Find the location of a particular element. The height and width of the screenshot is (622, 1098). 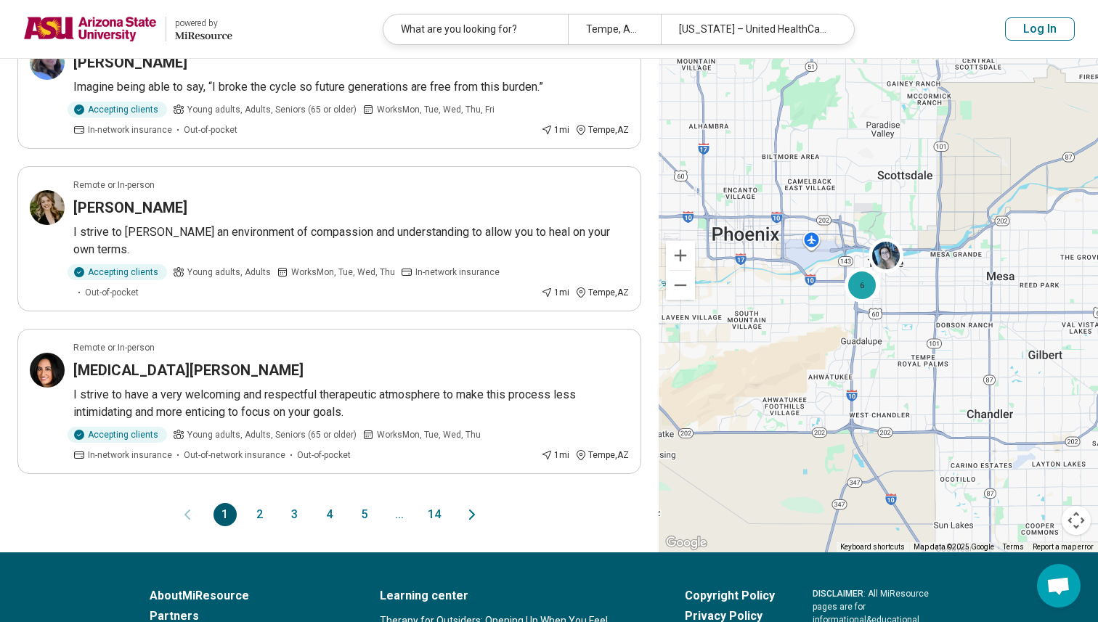

button: Log In is located at coordinates (1039, 29).